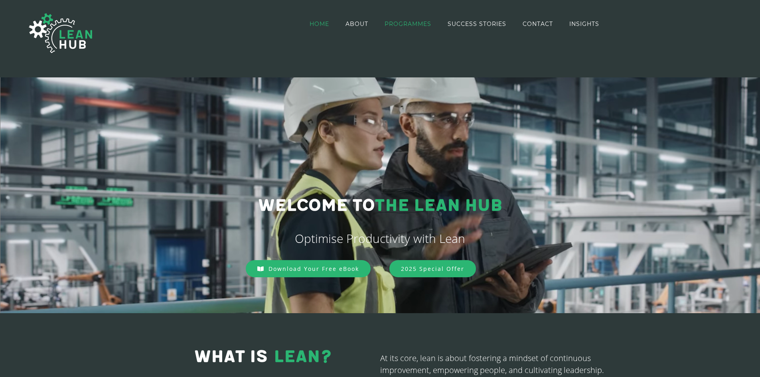 Image resolution: width=760 pixels, height=377 pixels. What do you see at coordinates (408, 24) in the screenshot?
I see `a: PROGRAMMES` at bounding box center [408, 24].